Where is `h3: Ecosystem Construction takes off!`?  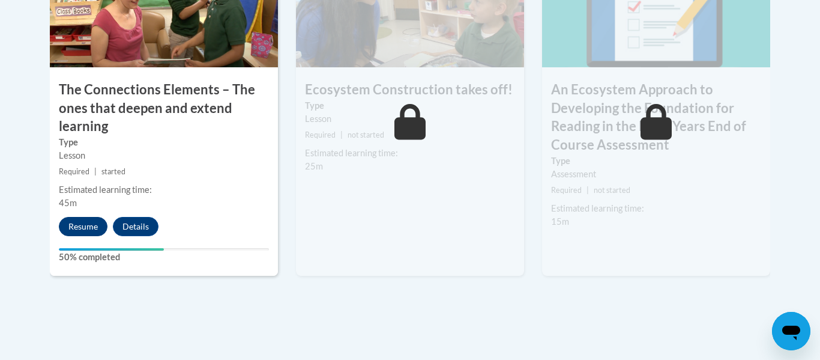
h3: Ecosystem Construction takes off! is located at coordinates (410, 89).